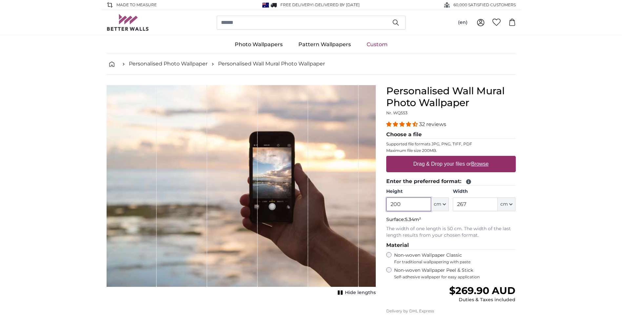 The width and height of the screenshot is (622, 315). Describe the element at coordinates (271, 64) in the screenshot. I see `a: Personalised Wall Mural Photo Wallpaper` at that location.